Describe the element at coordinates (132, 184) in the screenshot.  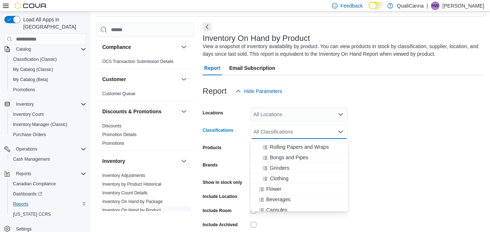
I see `span: Inventory by Product Historical` at that location.